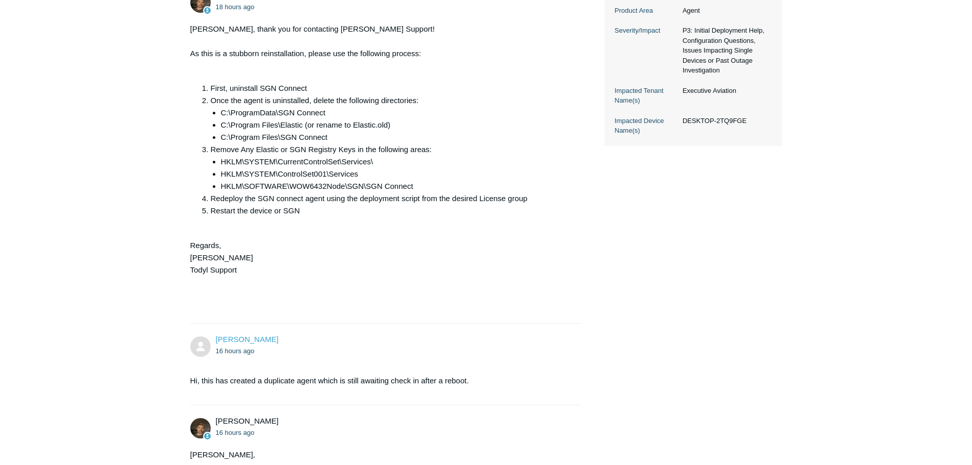  What do you see at coordinates (396, 162) in the screenshot?
I see `li: HKLM\SYSTEM\CurrentControlSet\Services\` at bounding box center [396, 162].